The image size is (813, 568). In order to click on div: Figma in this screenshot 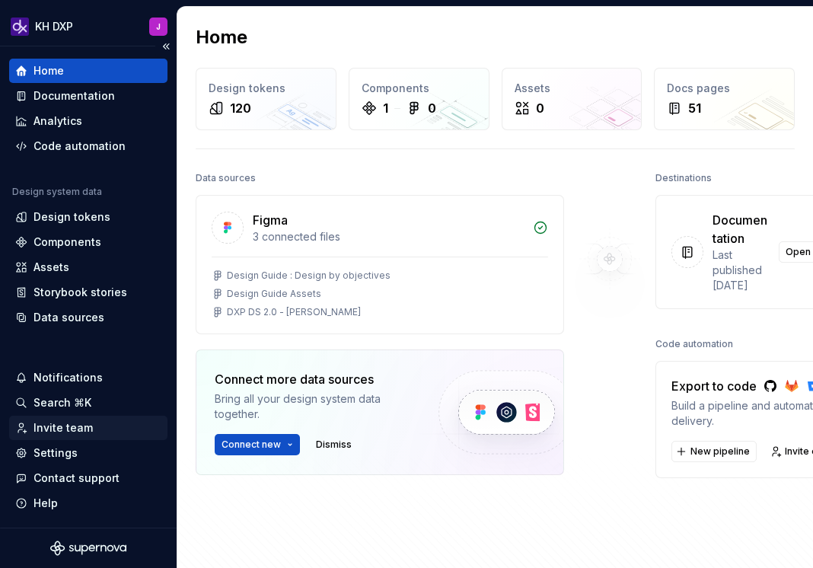, I will do `click(270, 220)`.